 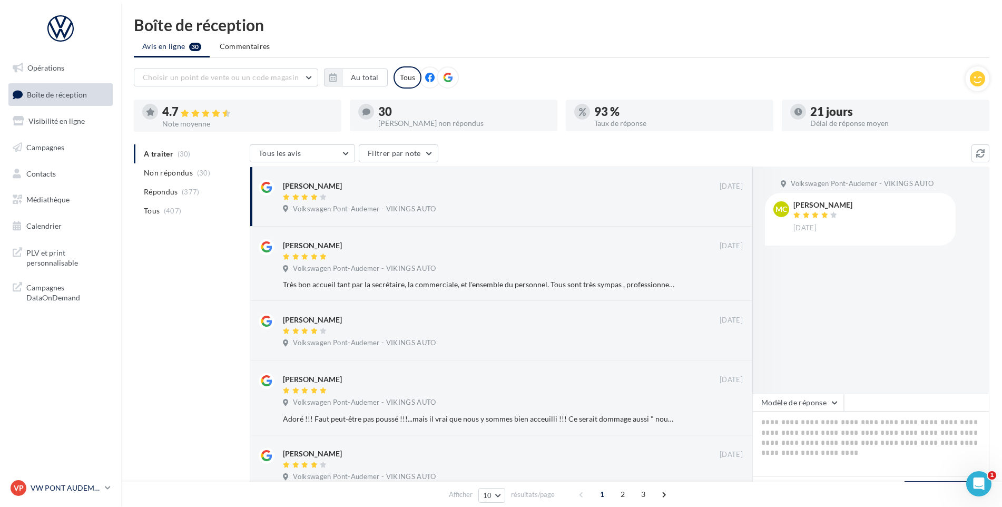 I want to click on div: Tous, so click(x=407, y=77).